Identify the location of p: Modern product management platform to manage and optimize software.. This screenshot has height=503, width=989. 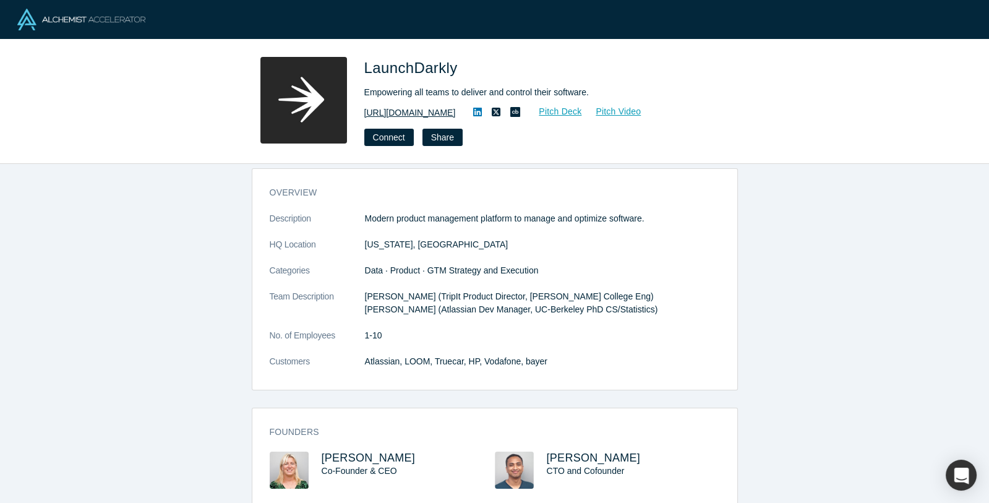
(542, 218).